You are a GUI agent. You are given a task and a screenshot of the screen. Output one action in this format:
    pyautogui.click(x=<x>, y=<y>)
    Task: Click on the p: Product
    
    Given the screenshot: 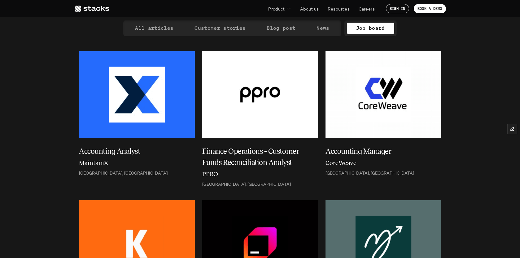 What is the action you would take?
    pyautogui.click(x=276, y=9)
    